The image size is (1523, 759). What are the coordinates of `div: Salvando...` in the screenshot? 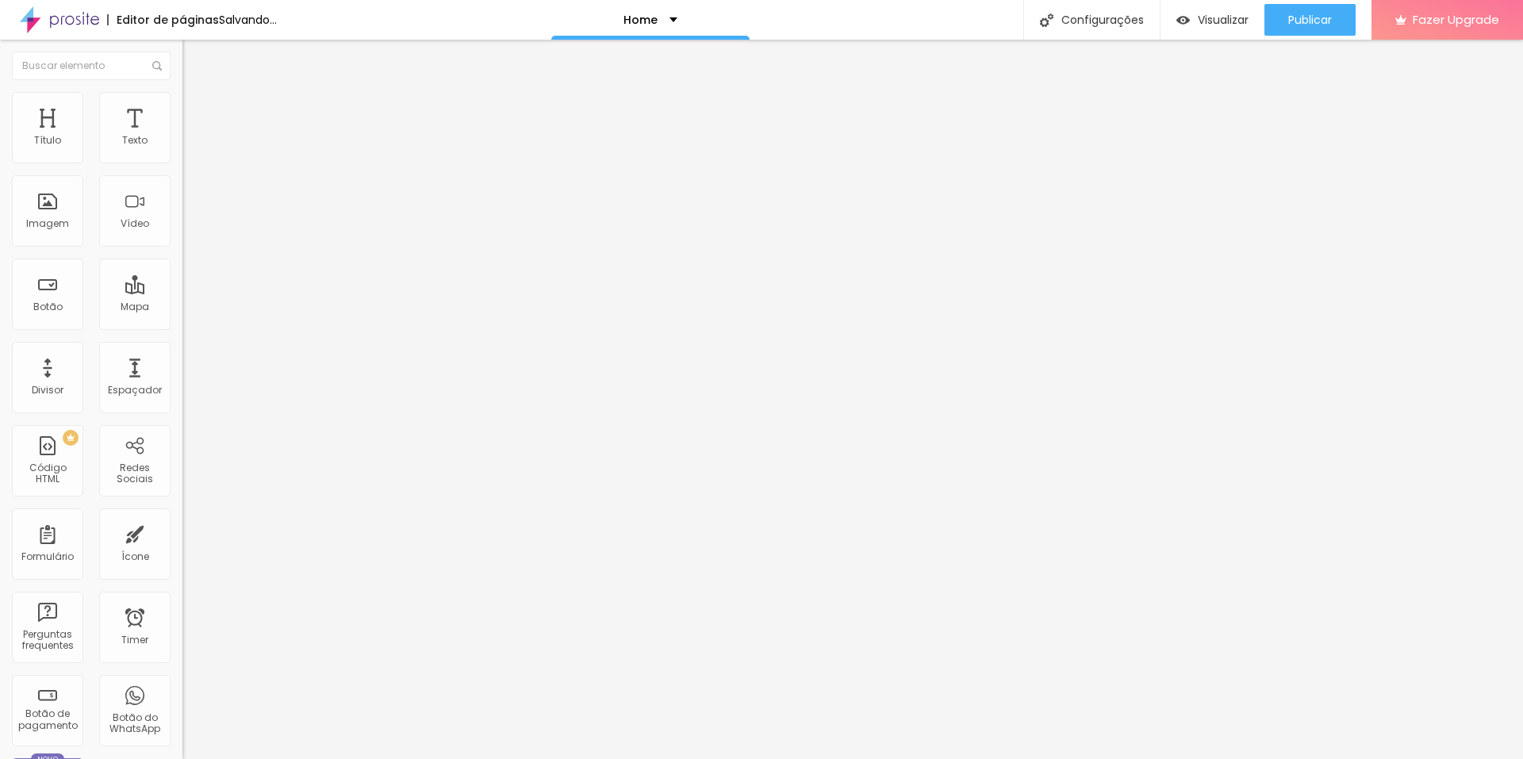 It's located at (248, 20).